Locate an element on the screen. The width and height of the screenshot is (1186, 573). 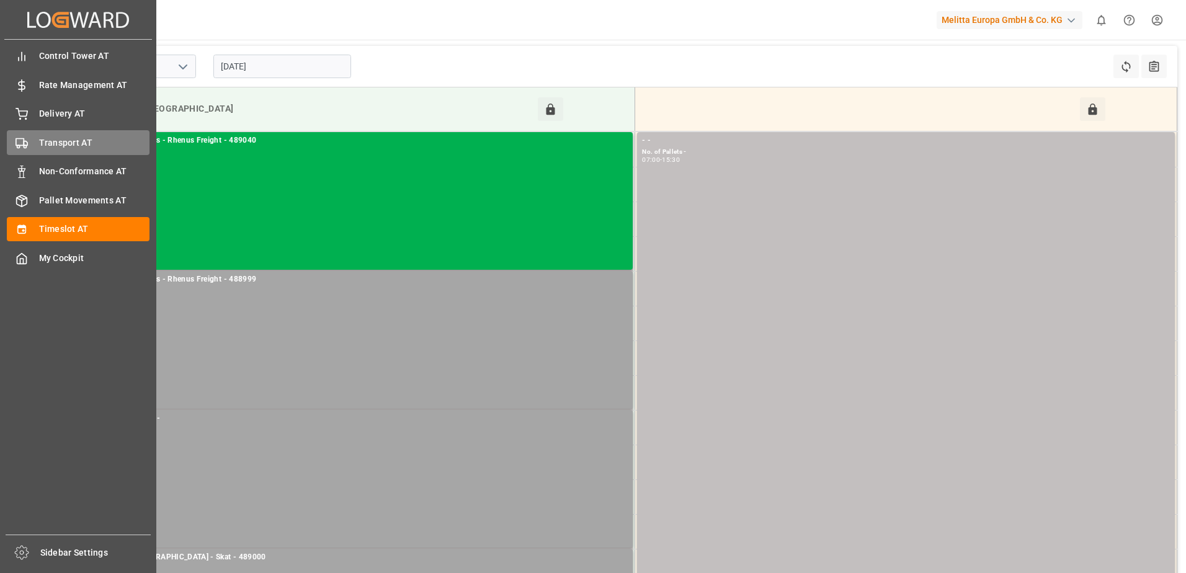
div: No. of Pallets - 51 is located at coordinates (363, 152).